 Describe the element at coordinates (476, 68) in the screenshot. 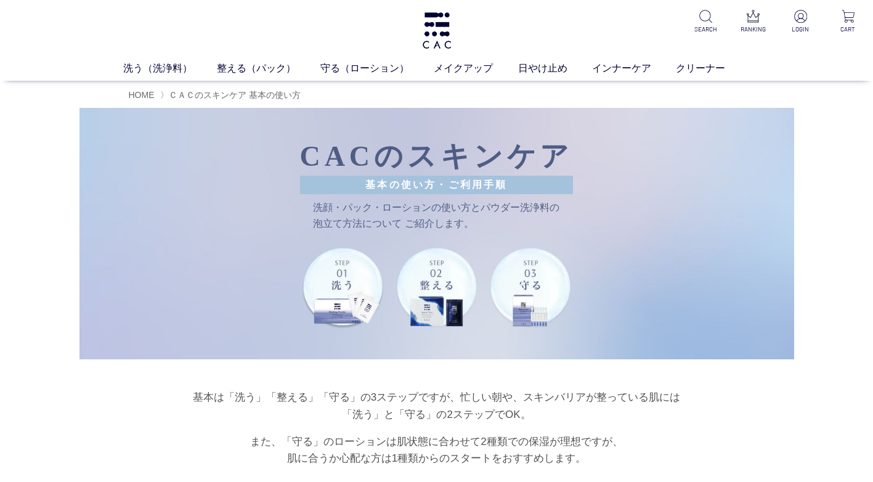

I see `a: メイクアップ` at that location.